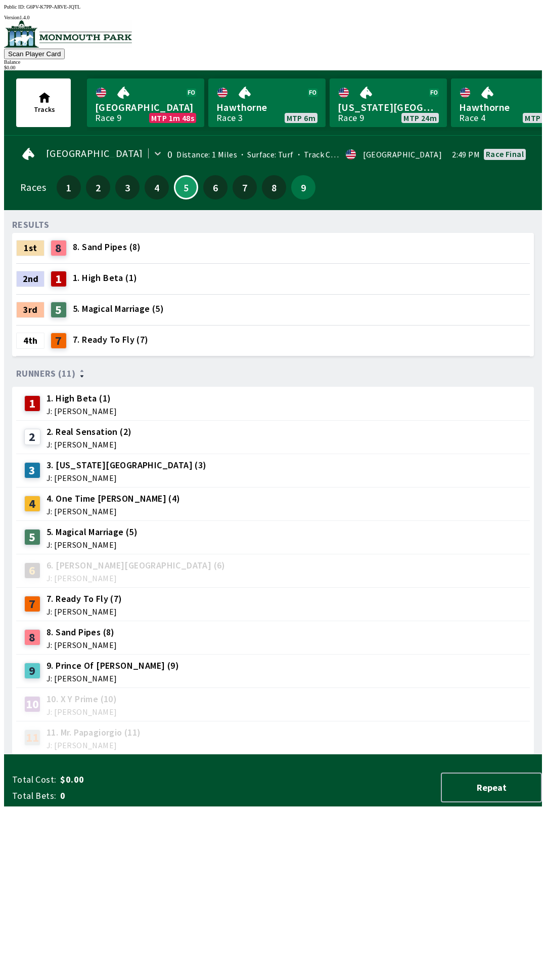  Describe the element at coordinates (140, 795) in the screenshot. I see `span: 0` at that location.